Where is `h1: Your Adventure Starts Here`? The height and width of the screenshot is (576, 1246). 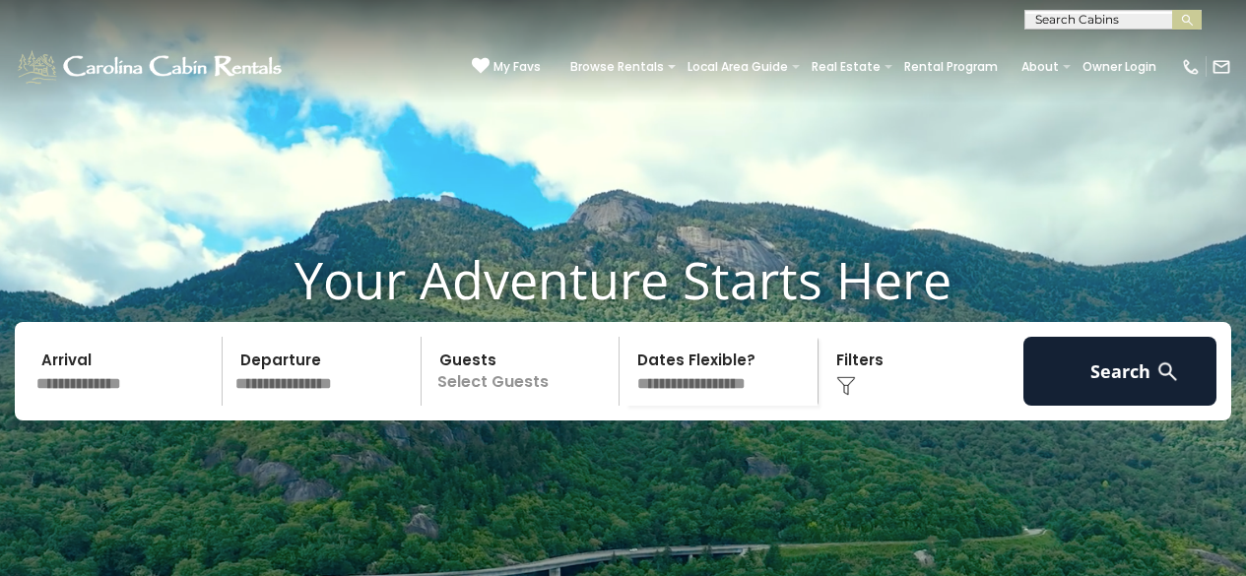
h1: Your Adventure Starts Here is located at coordinates (623, 280).